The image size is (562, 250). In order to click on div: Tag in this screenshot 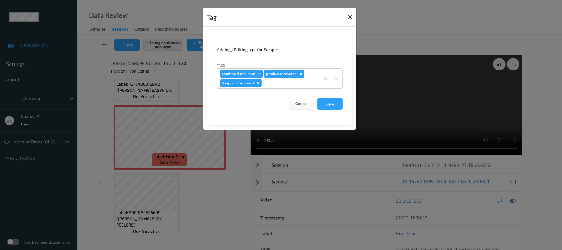, I will do `click(212, 17)`.